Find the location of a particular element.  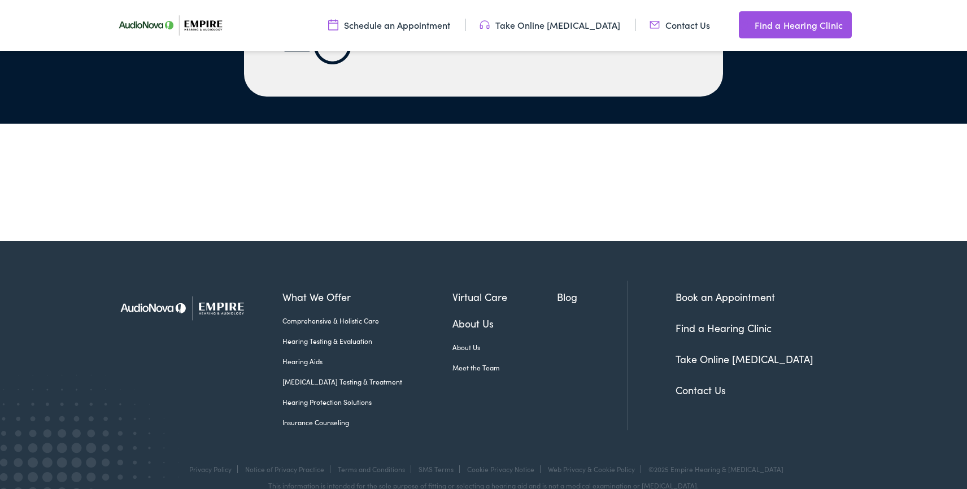

a: Insurance Counseling is located at coordinates (367, 423).